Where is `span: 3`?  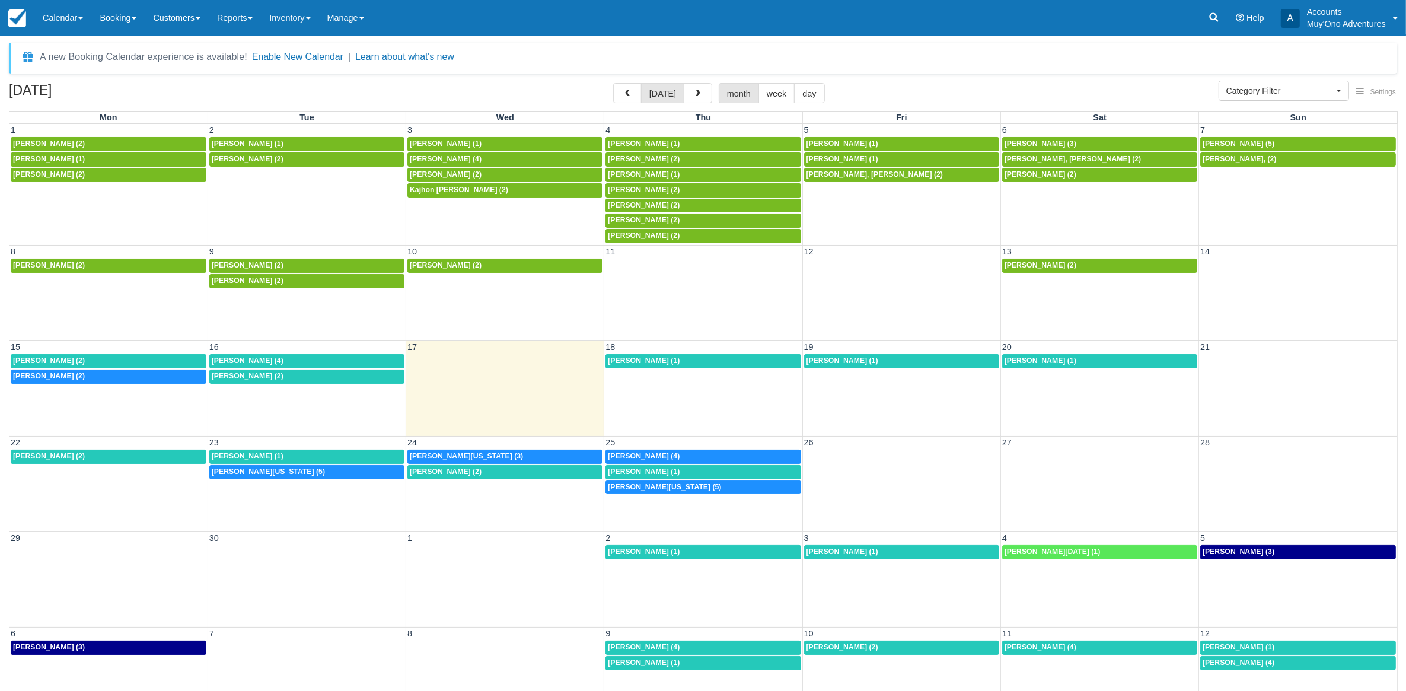
span: 3 is located at coordinates (410, 130).